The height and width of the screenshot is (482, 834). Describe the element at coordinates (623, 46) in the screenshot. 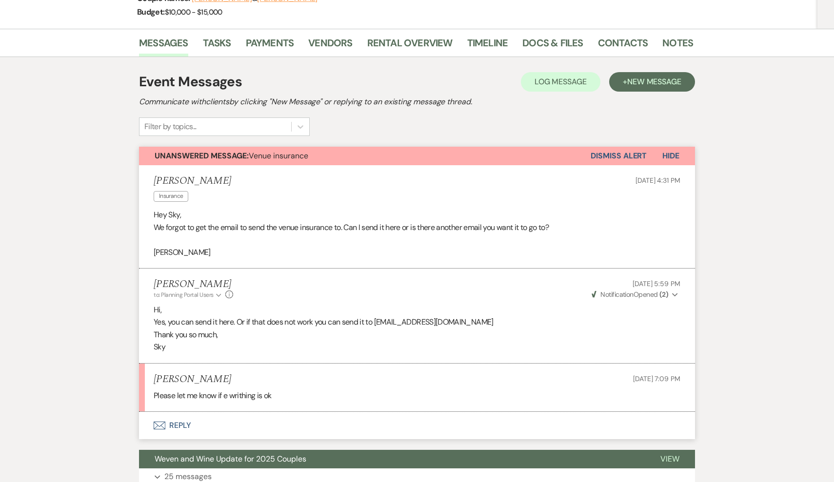

I see `a: Contacts` at that location.